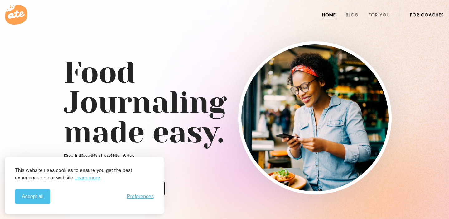 The width and height of the screenshot is (449, 219). Describe the element at coordinates (140, 197) in the screenshot. I see `span: Preferences` at that location.